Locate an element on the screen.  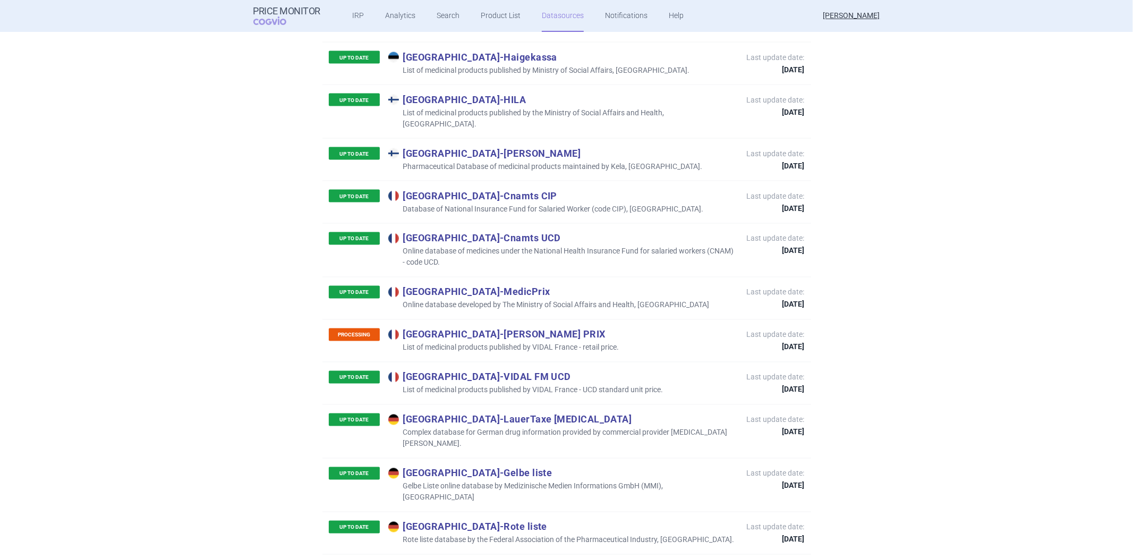
span: COGVIO is located at coordinates (277, 21).